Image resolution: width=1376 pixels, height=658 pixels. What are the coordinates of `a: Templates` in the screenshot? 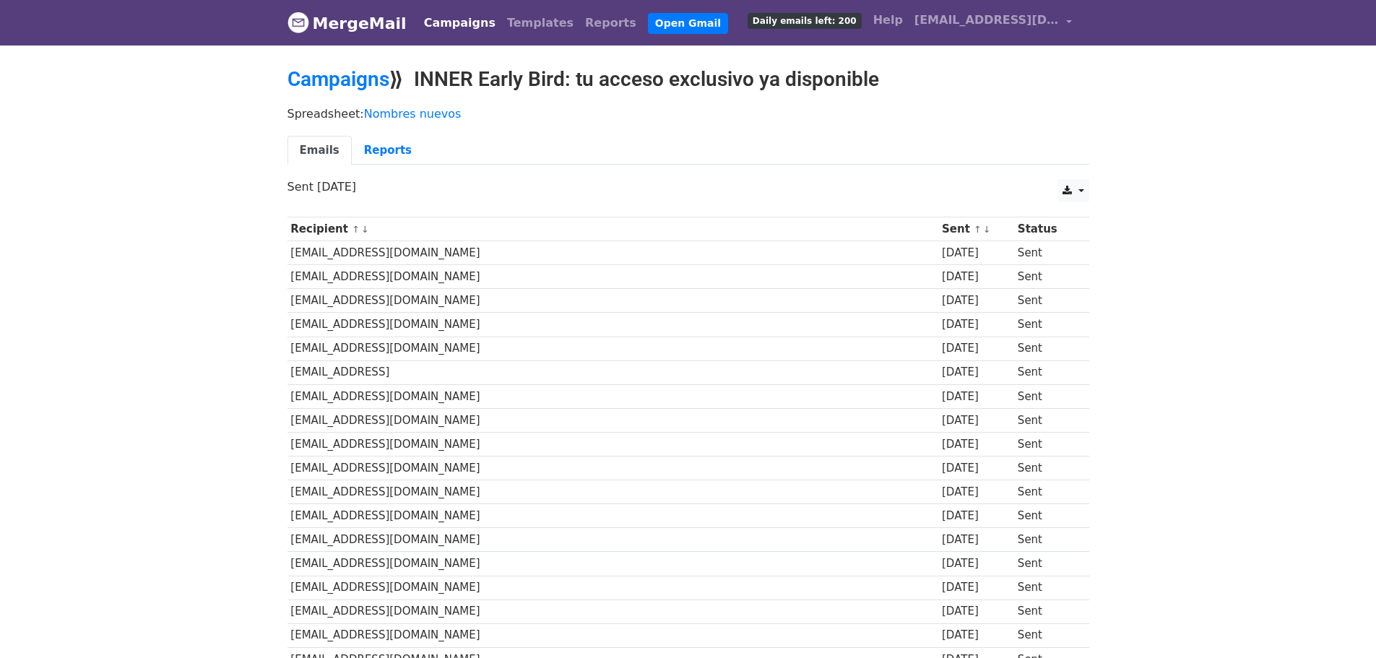 It's located at (540, 23).